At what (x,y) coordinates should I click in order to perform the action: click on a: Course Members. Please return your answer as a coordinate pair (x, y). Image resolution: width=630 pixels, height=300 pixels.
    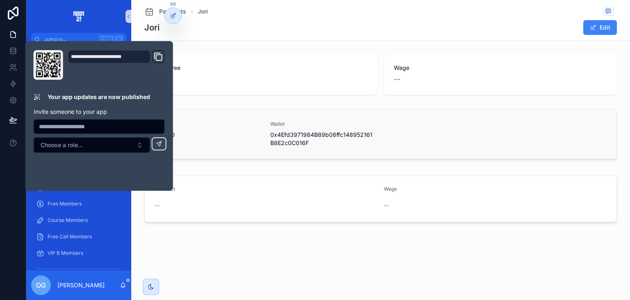
    Looking at the image, I should click on (79, 220).